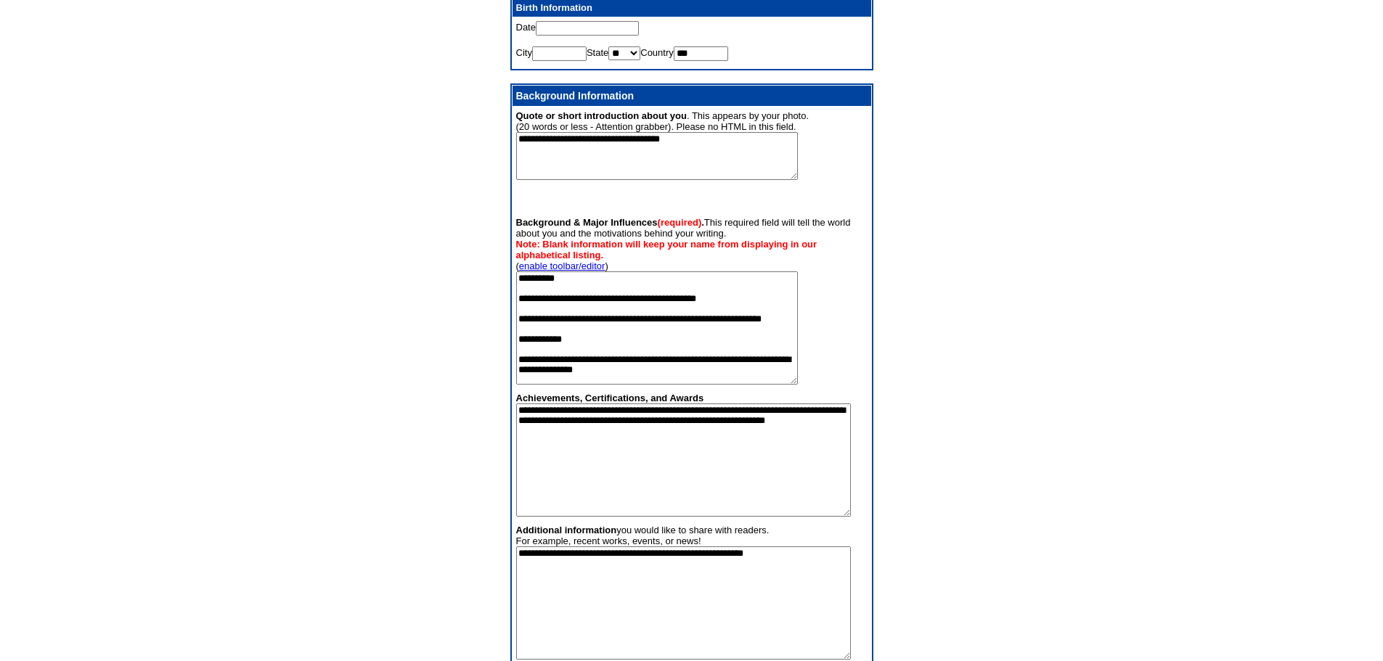 Image resolution: width=1383 pixels, height=661 pixels. I want to click on font: This required field will tell the world about you and the motivations behind your writing. ( ), so click(683, 302).